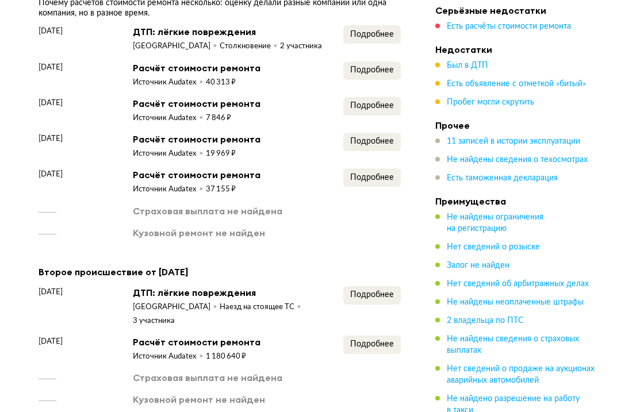  I want to click on div: 7 846 ₽, so click(218, 118).